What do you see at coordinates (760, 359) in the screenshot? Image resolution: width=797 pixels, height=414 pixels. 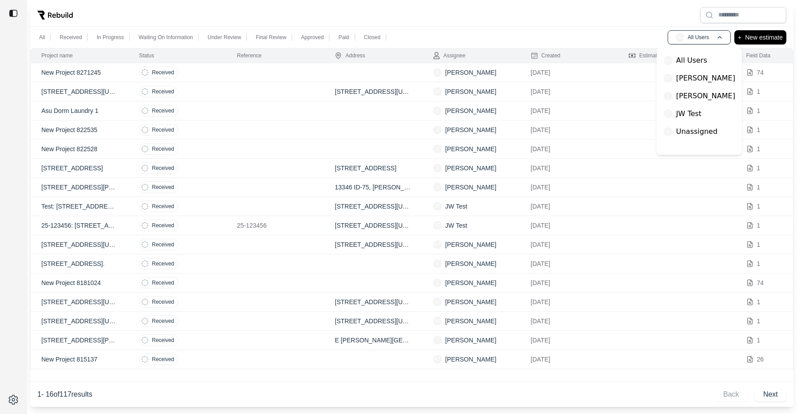 I see `p: 26` at bounding box center [760, 359].